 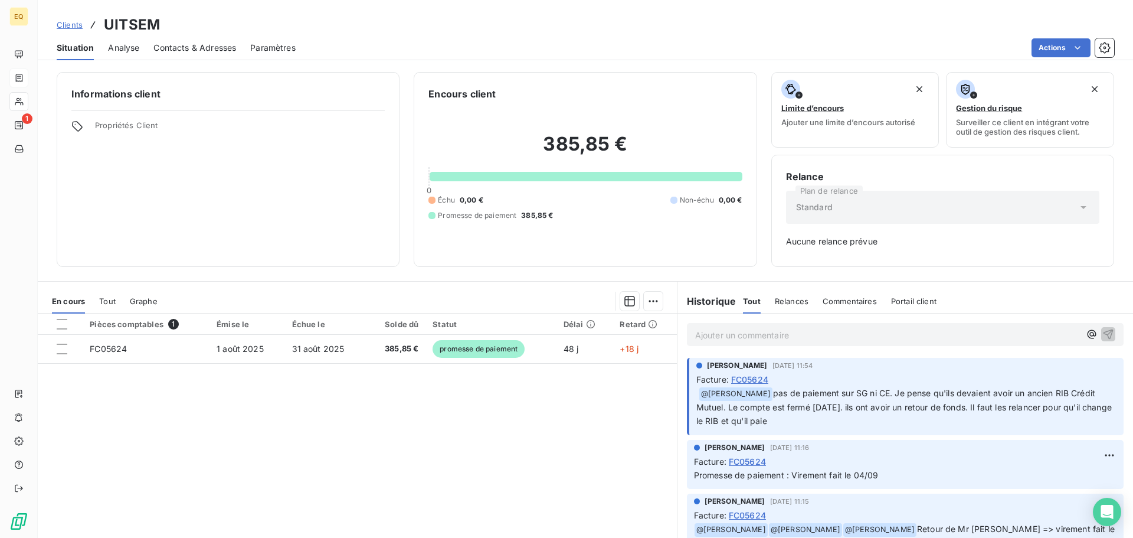 I want to click on span: Relances, so click(x=792, y=301).